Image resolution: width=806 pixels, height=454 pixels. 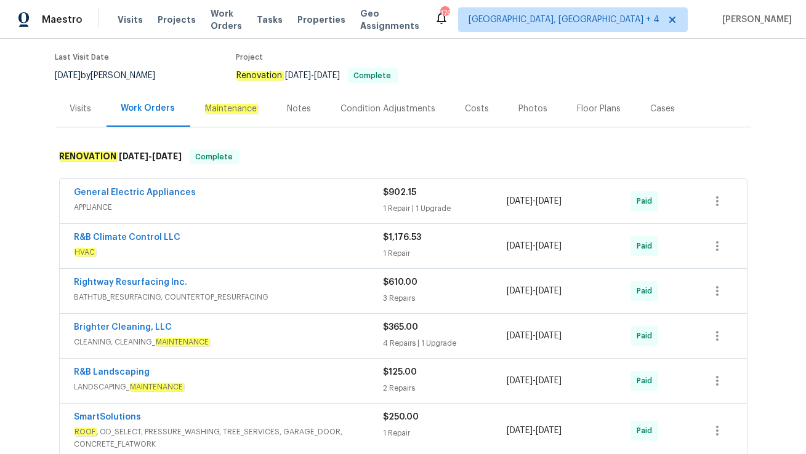 I want to click on span: Properties, so click(x=321, y=20).